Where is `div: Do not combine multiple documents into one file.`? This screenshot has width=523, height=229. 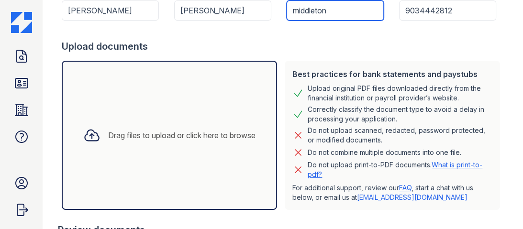 div: Do not combine multiple documents into one file. is located at coordinates (384, 153).